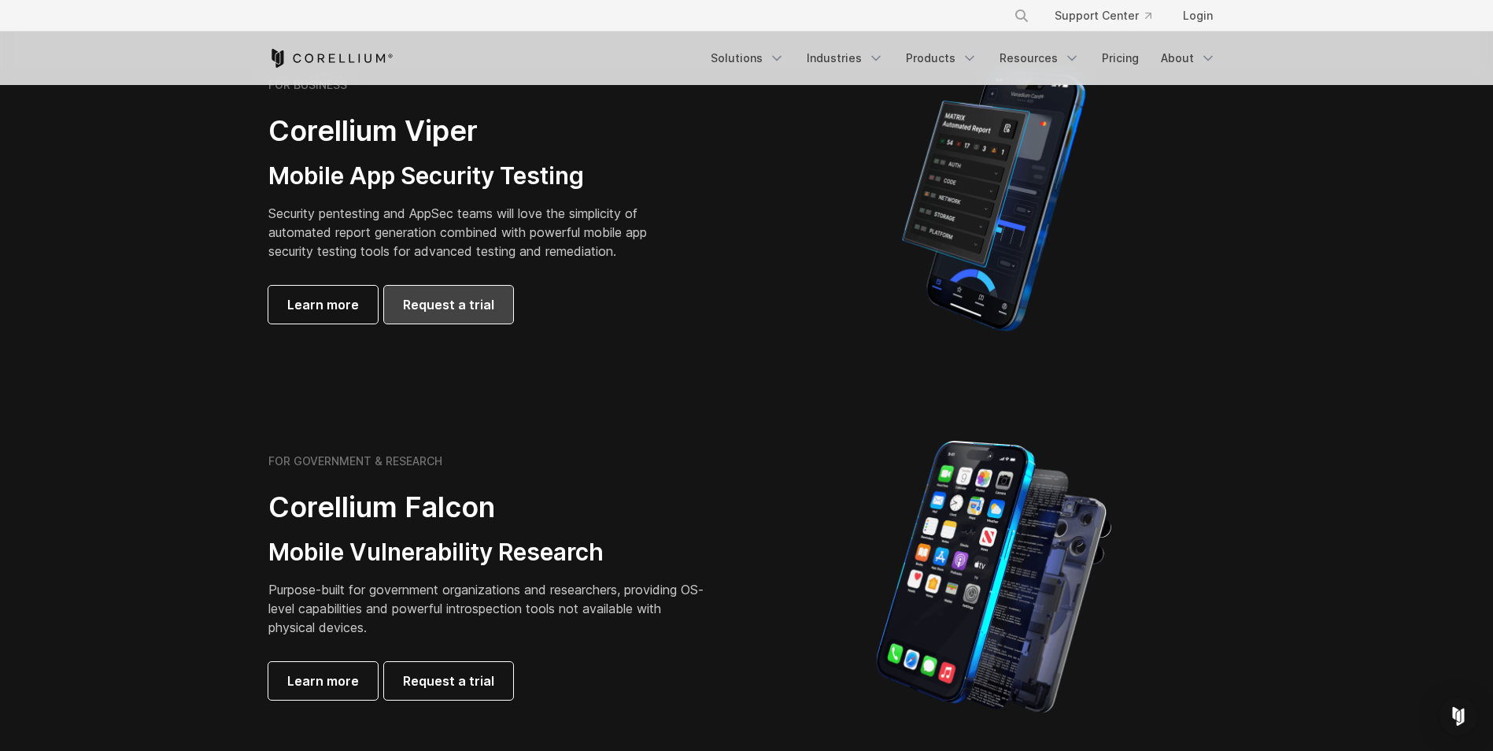 This screenshot has width=1493, height=751. Describe the element at coordinates (489, 553) in the screenshot. I see `h3: Mobile Vulnerability Research` at that location.